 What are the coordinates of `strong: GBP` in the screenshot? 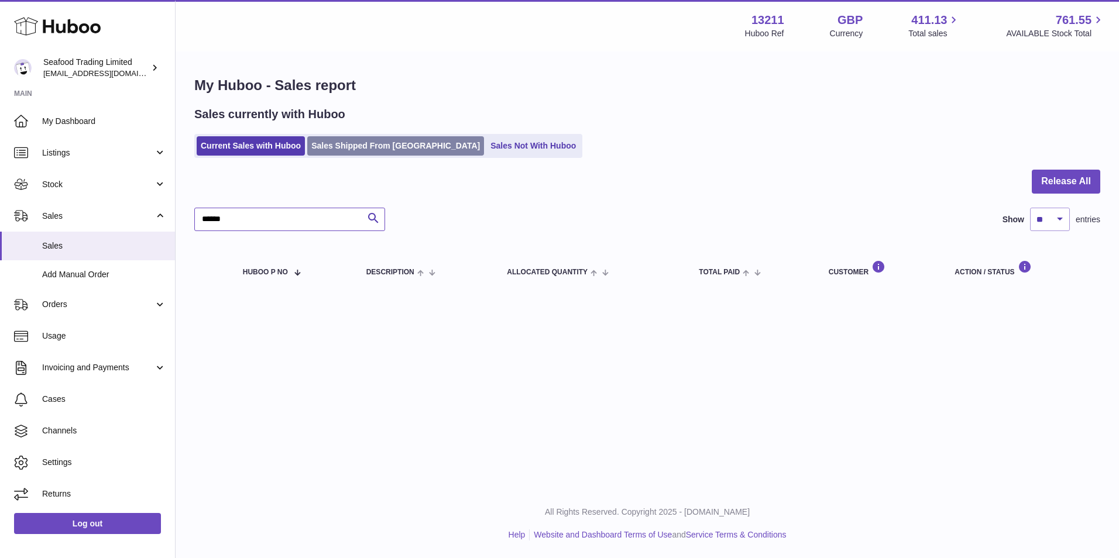 It's located at (850, 20).